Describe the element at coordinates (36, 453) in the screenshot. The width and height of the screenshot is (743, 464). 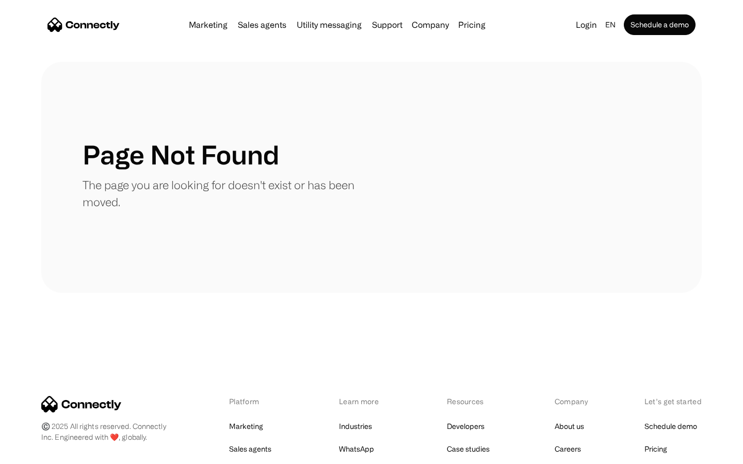
I see `aside: Language selected: English` at that location.